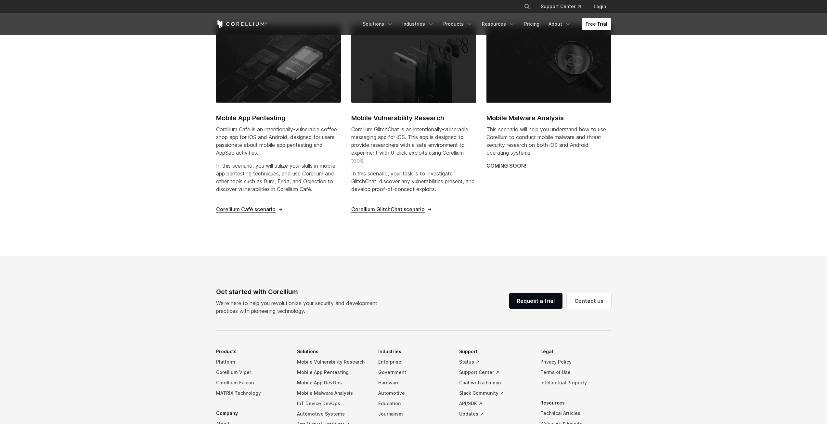 This screenshot has height=424, width=827. Describe the element at coordinates (414, 383) in the screenshot. I see `a: Hardware` at that location.